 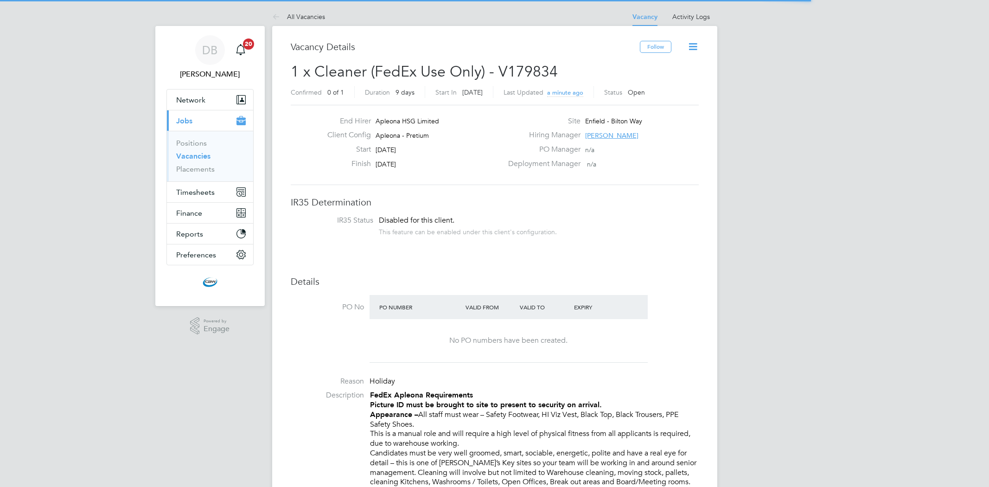 I want to click on a: Placements, so click(x=195, y=169).